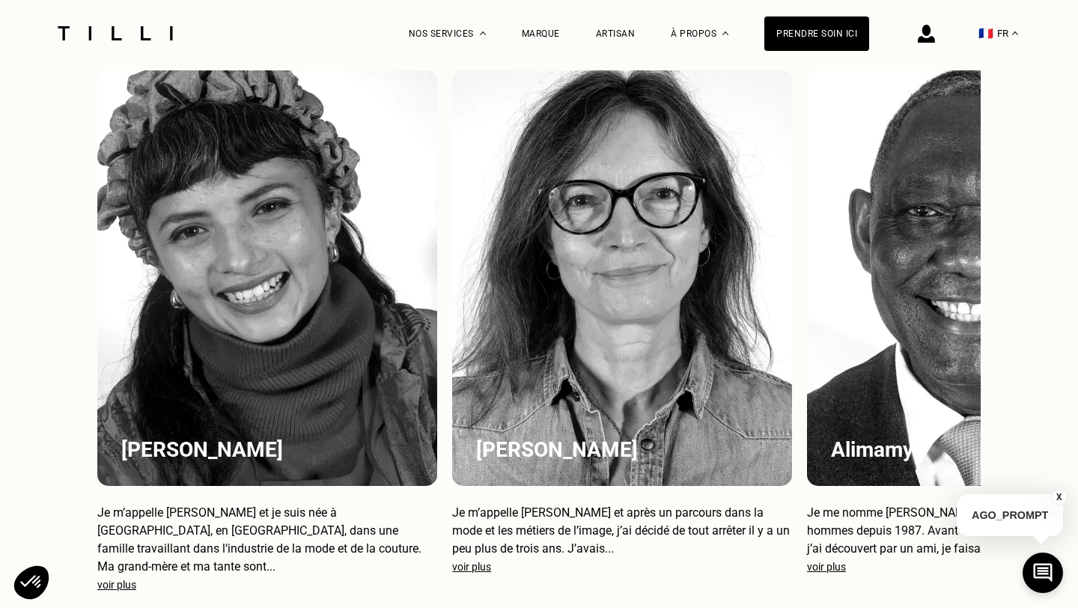 This screenshot has width=1078, height=608. I want to click on div: Marque, so click(541, 34).